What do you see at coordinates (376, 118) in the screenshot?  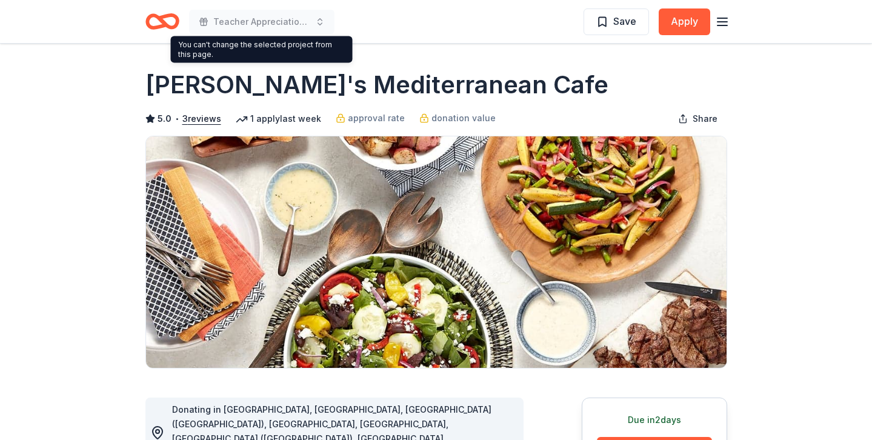 I see `span: approval rate` at bounding box center [376, 118].